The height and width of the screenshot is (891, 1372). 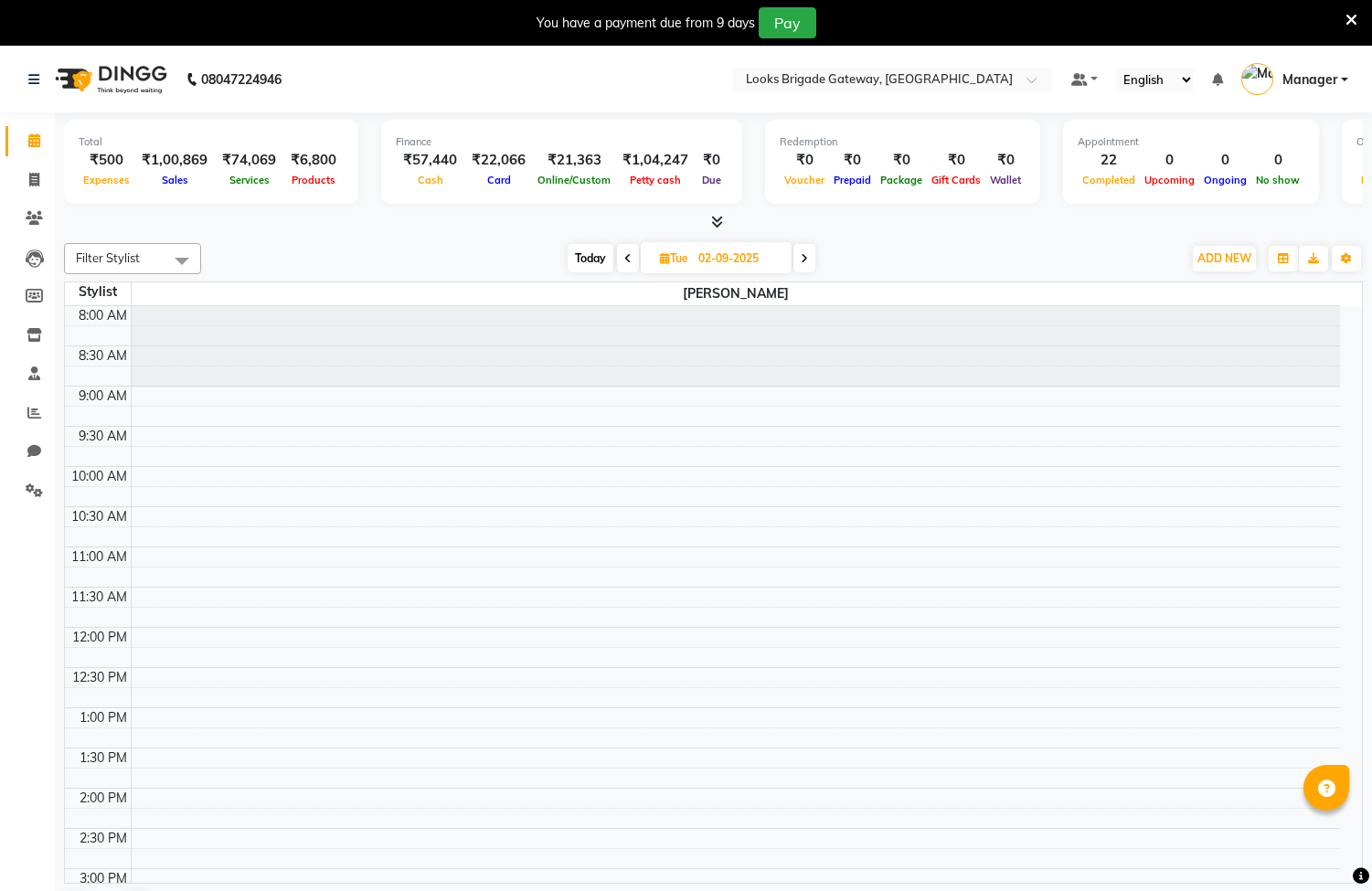 I want to click on div: ₹21,363, so click(x=574, y=160).